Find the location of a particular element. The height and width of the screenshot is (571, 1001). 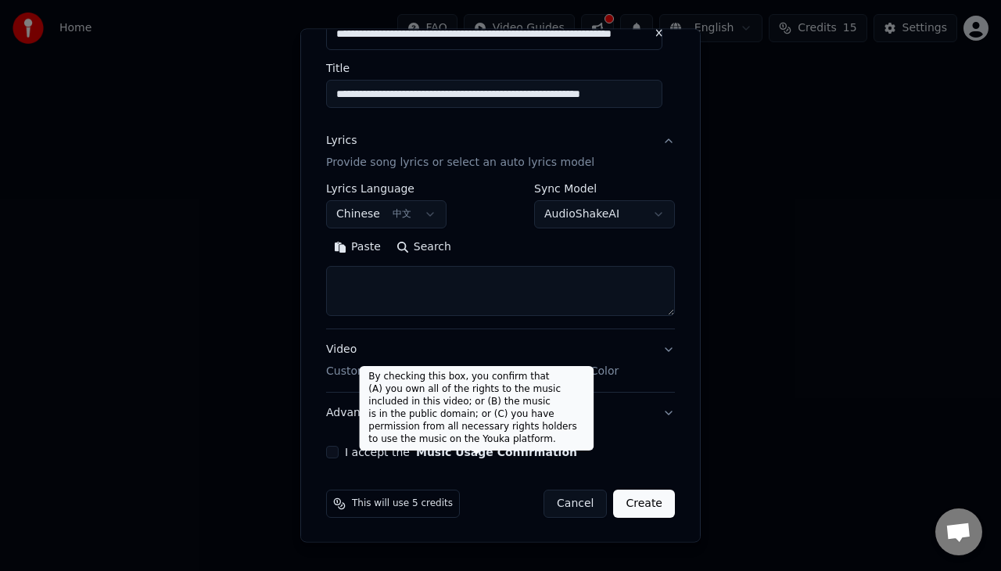

div: LyricsProvide song lyrics or select an auto lyrics model is located at coordinates (501, 256).